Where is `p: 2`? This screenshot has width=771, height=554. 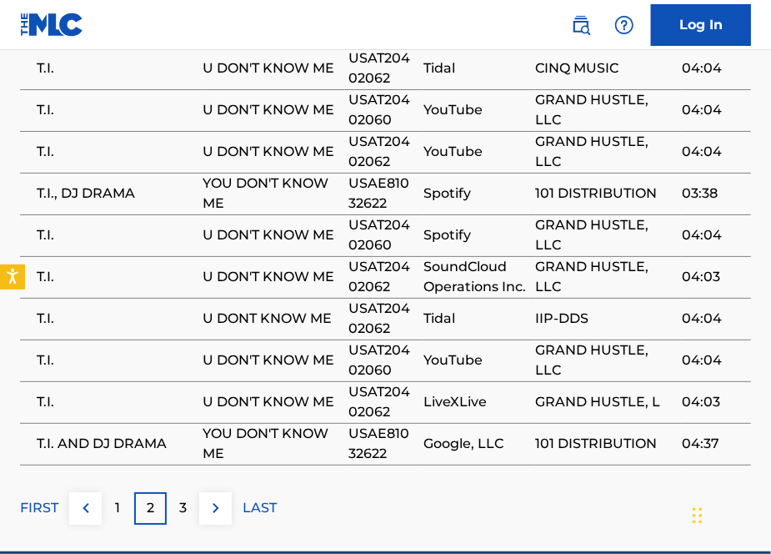 p: 2 is located at coordinates (150, 508).